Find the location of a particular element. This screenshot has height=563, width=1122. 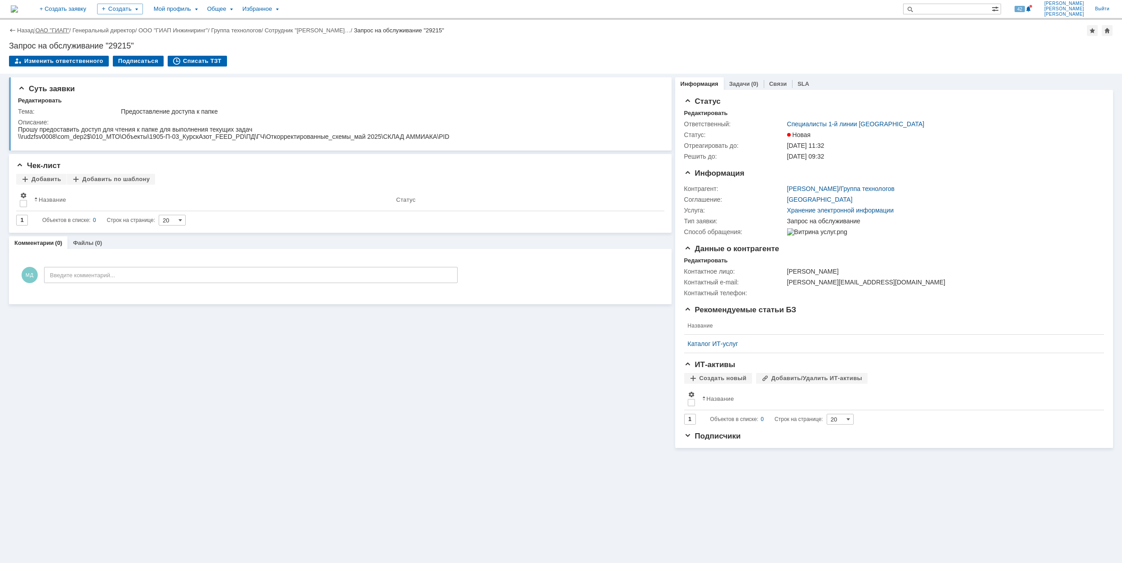

span: 42 is located at coordinates (1020, 9).